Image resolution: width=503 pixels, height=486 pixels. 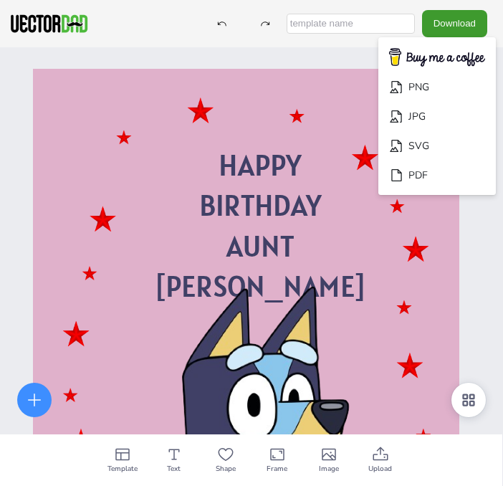 I want to click on span: Text, so click(x=173, y=468).